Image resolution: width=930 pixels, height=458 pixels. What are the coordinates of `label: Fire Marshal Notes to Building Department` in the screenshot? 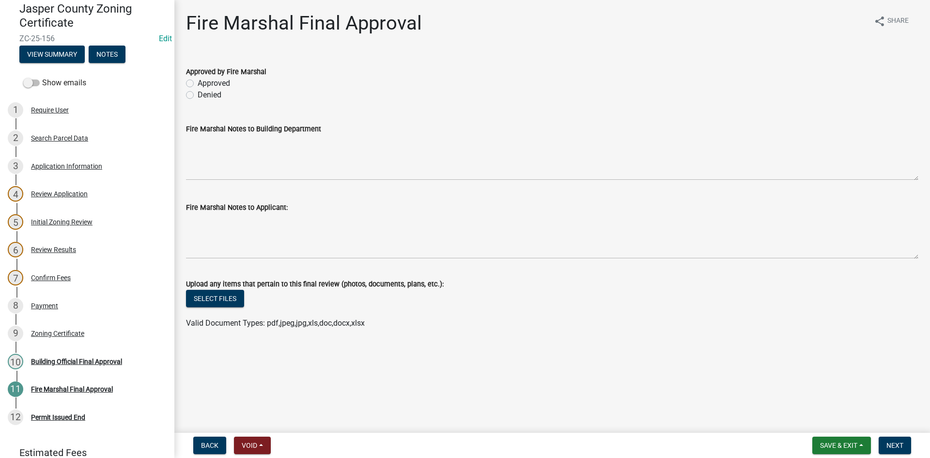 It's located at (253, 129).